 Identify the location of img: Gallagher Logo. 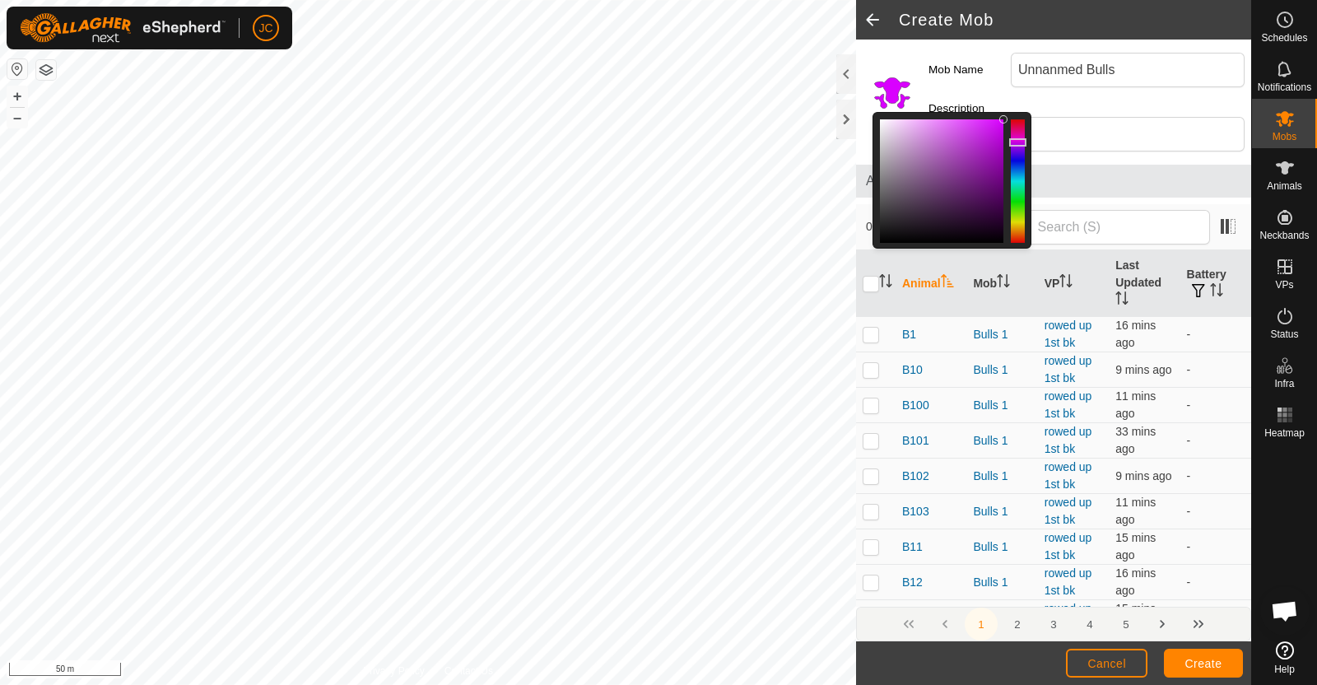
(123, 28).